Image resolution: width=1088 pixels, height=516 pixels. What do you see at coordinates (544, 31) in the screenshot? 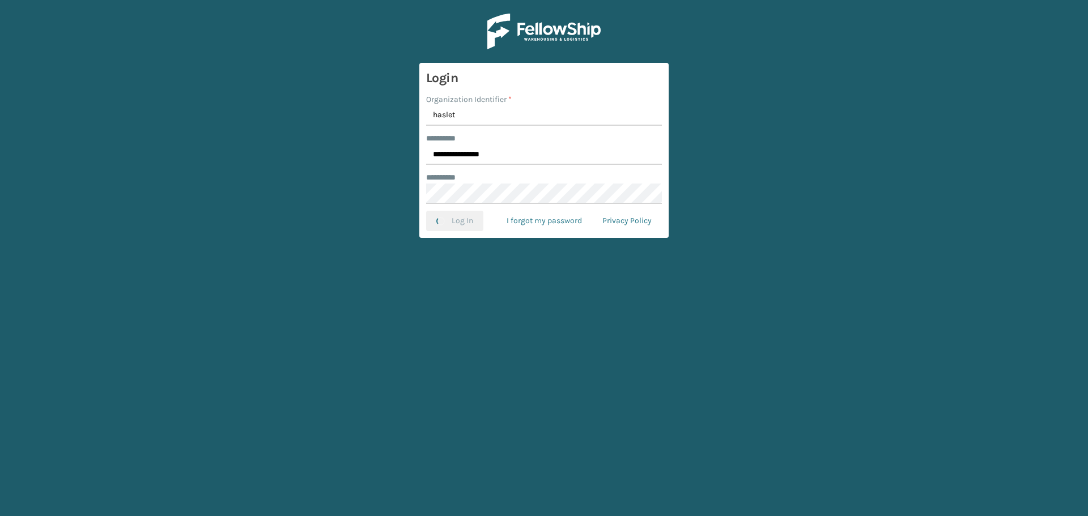
I see `img: Logo` at bounding box center [544, 31].